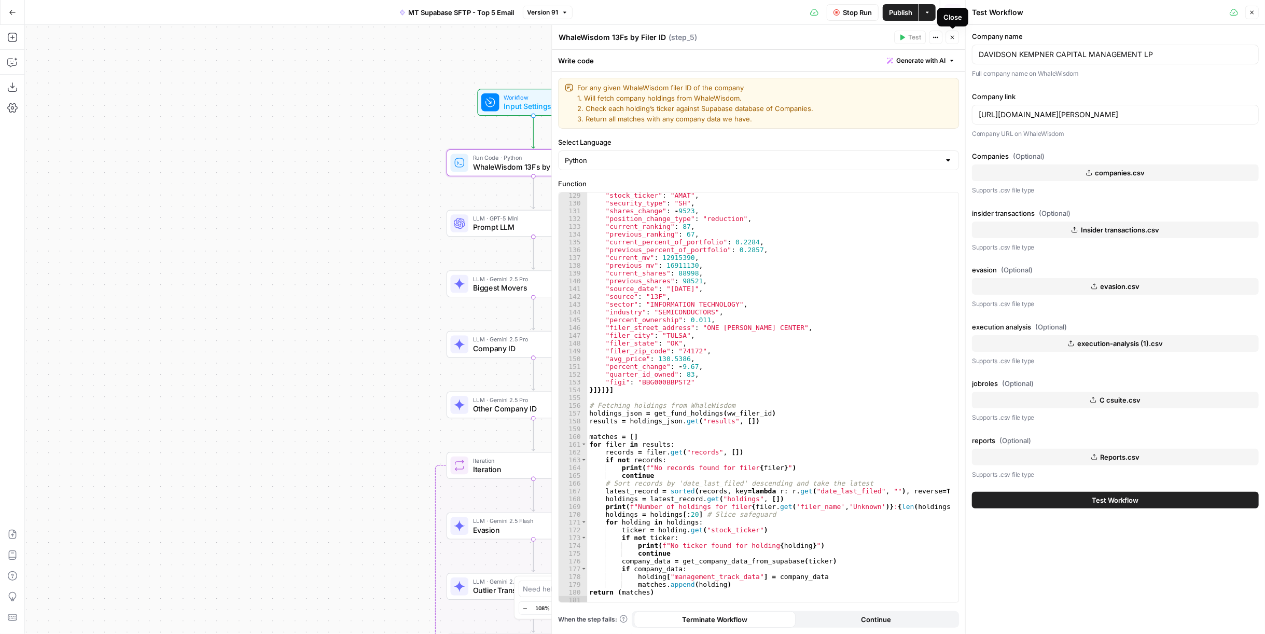 The width and height of the screenshot is (1265, 634). Describe the element at coordinates (533, 284) in the screenshot. I see `div: LLM · Gemini 2.5 ProBiggest MoversStep 50` at that location.